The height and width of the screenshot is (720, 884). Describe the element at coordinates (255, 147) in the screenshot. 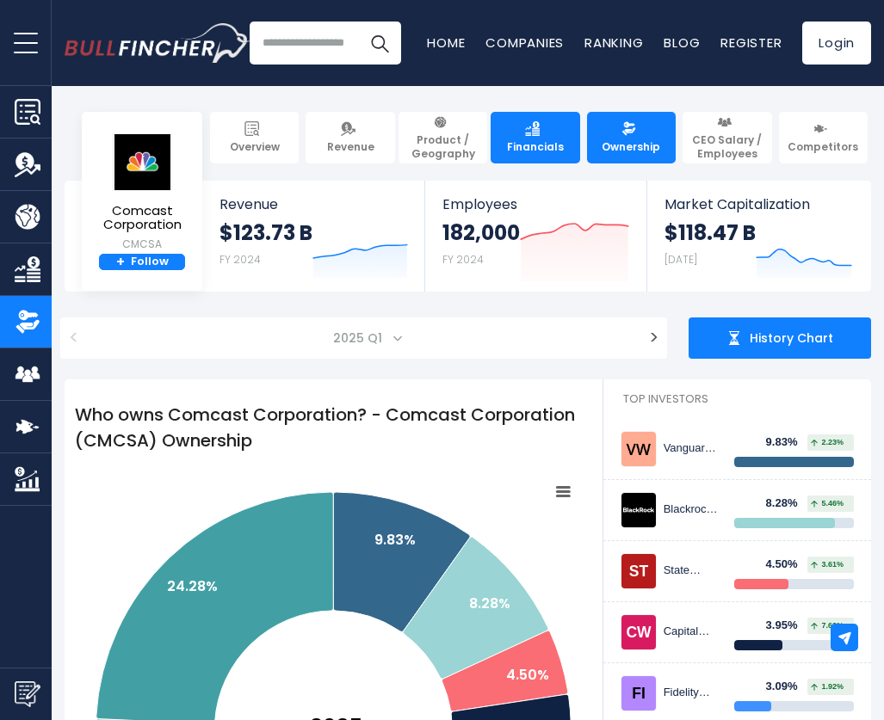

I see `span: Overview` at that location.